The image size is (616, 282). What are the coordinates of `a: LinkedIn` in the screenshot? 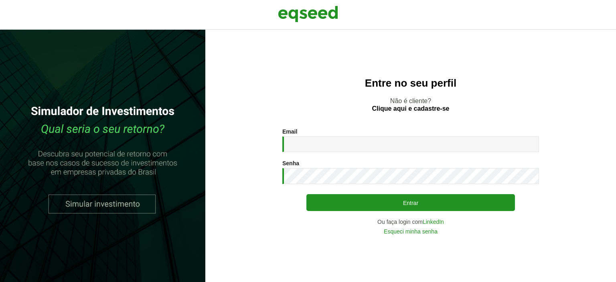 It's located at (433, 222).